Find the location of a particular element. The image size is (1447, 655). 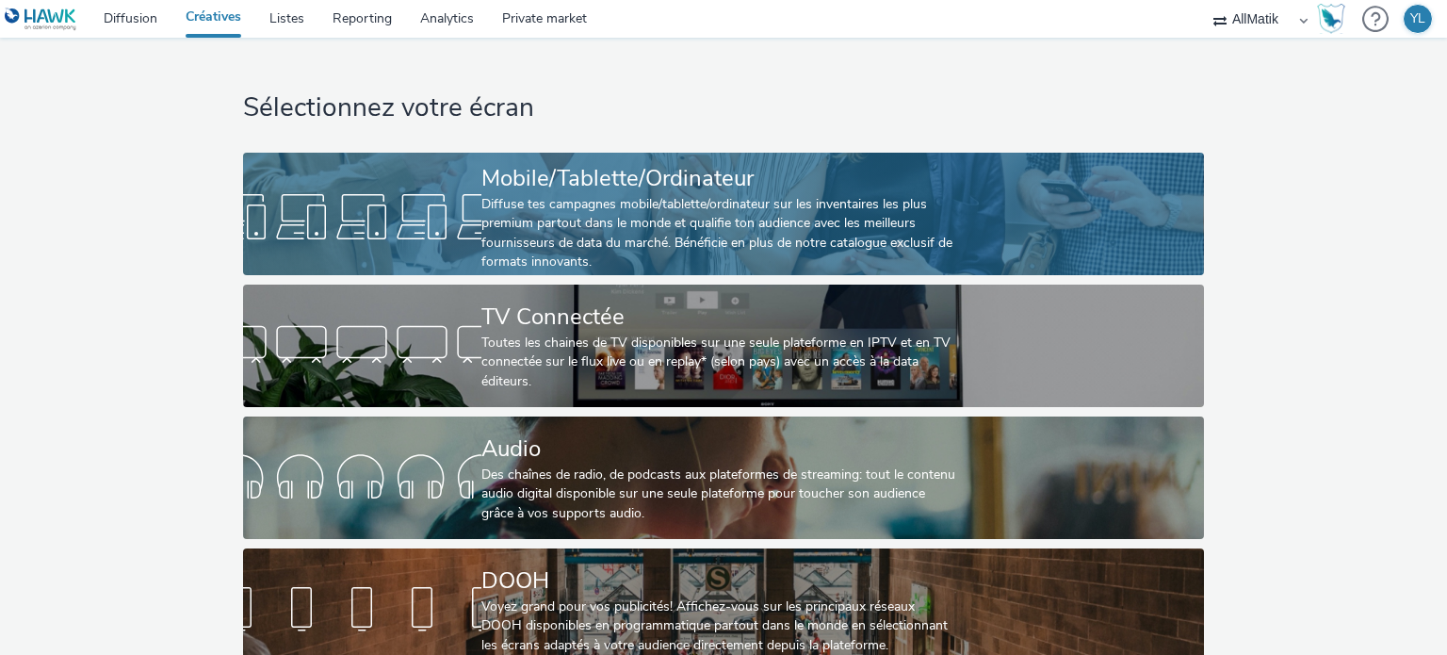

div: Des chaînes de radio, de podcasts aux plateformes de streaming: tout le contenu audio digital dis... is located at coordinates (720, 494).